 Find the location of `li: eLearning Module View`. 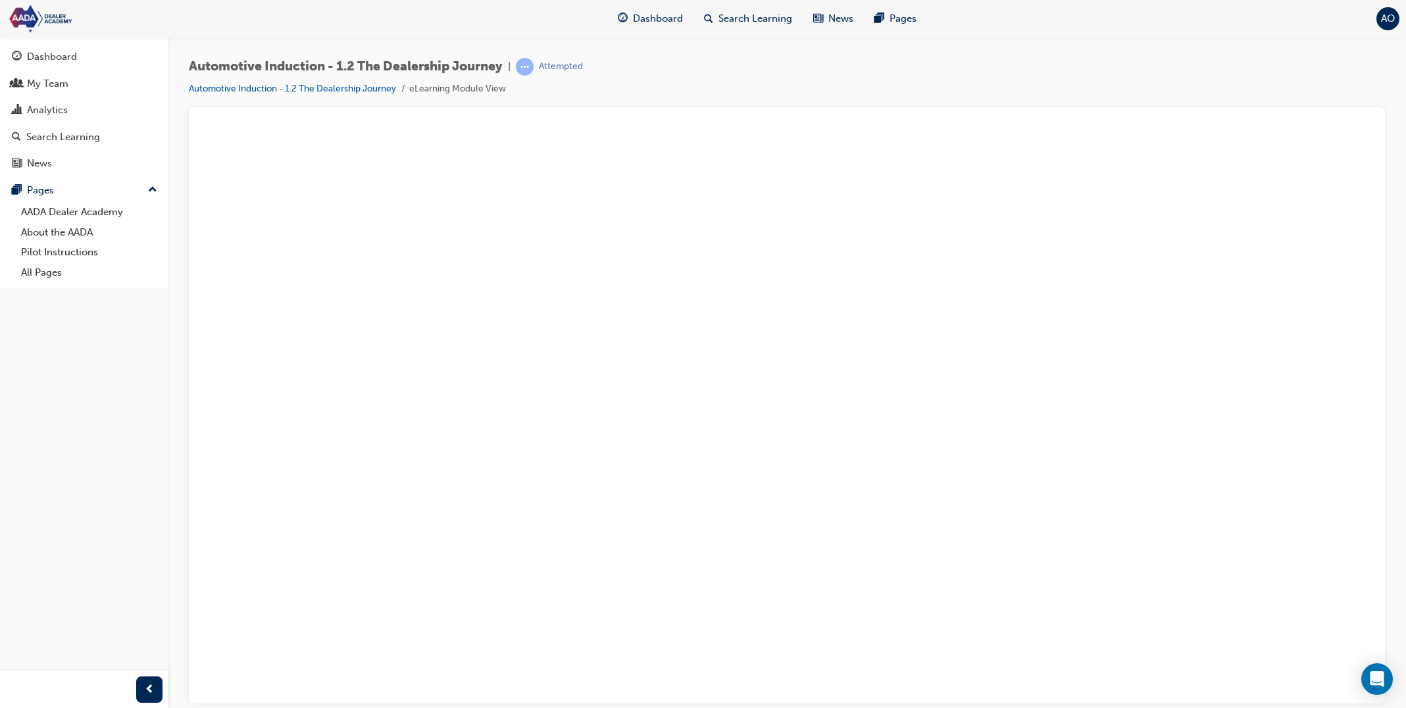

li: eLearning Module View is located at coordinates (457, 89).